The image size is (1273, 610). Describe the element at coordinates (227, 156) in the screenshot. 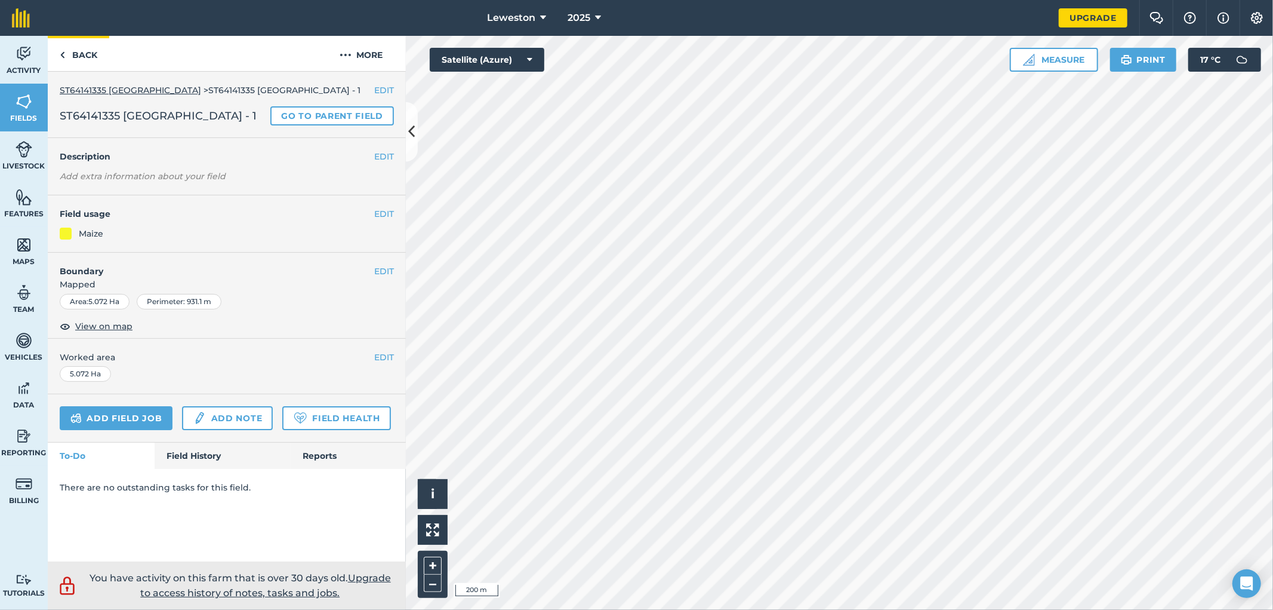

I see `h4: Description` at that location.